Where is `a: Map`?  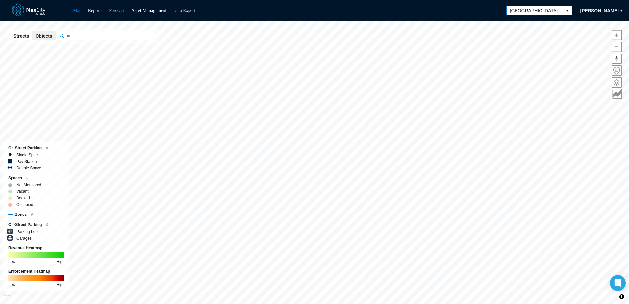
a: Map is located at coordinates (77, 10).